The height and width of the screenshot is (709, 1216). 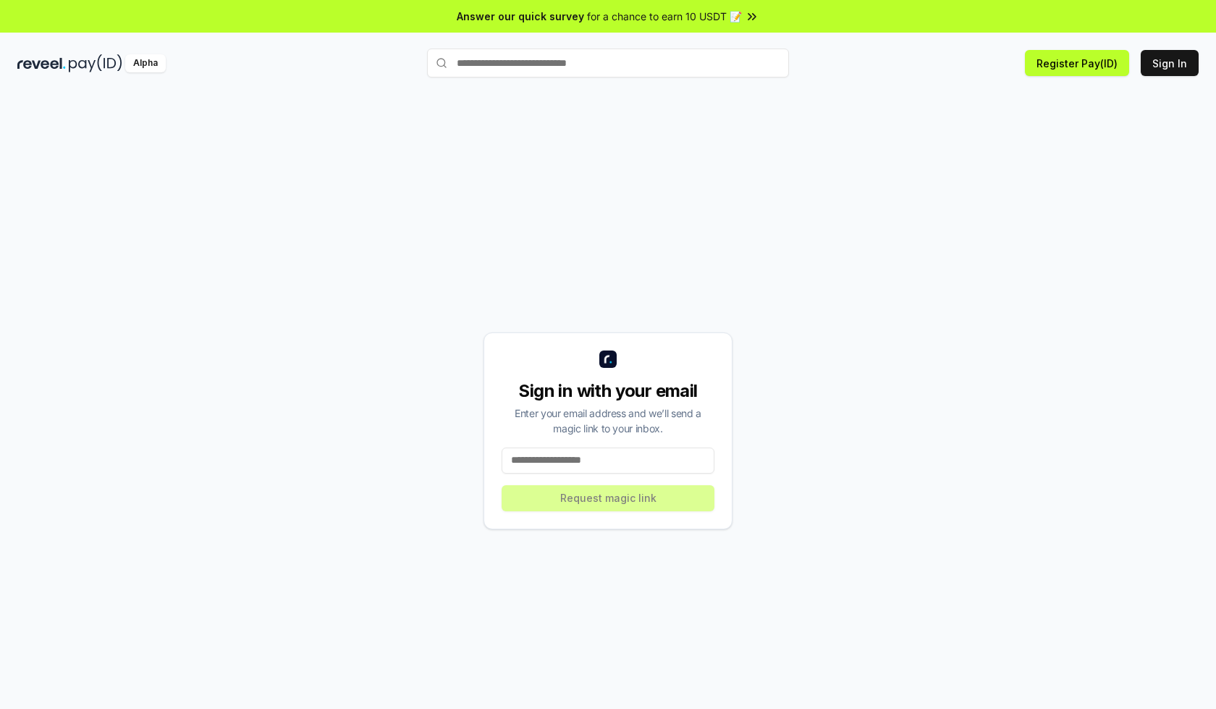 I want to click on button: Register Pay(ID), so click(x=1077, y=63).